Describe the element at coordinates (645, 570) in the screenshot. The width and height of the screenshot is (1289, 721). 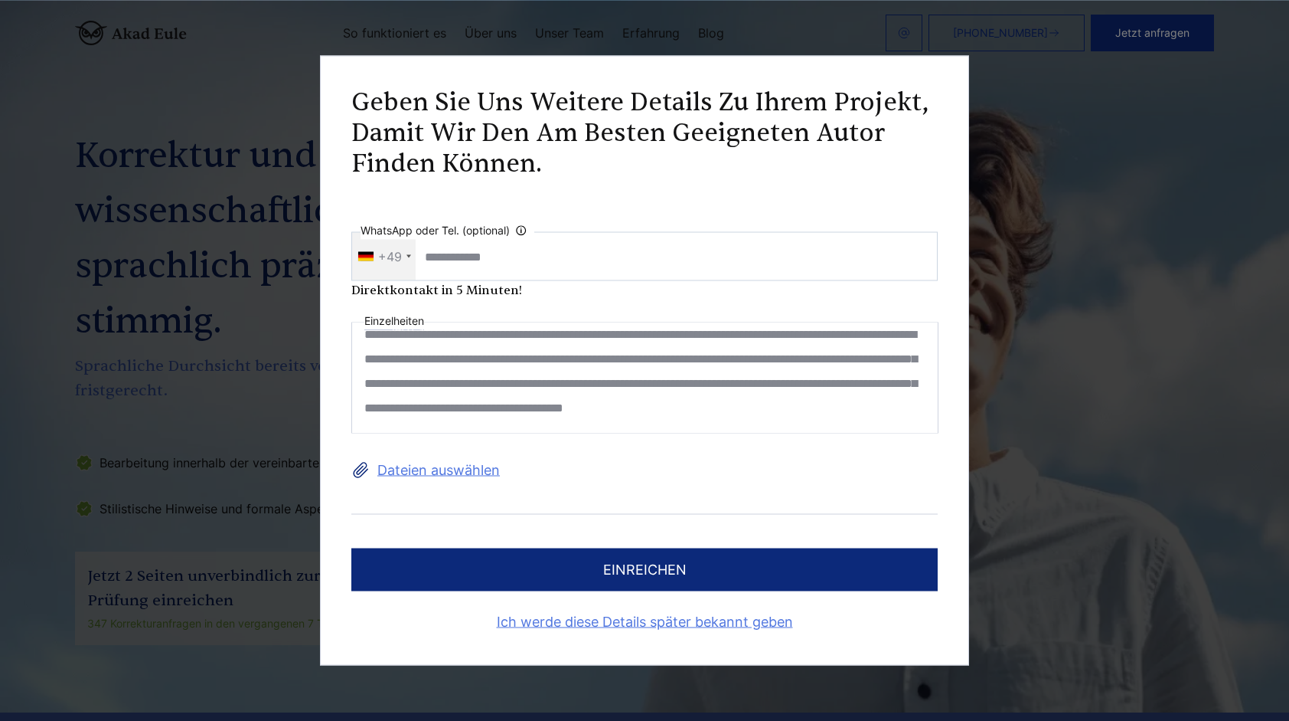
I see `button: einreichen` at that location.